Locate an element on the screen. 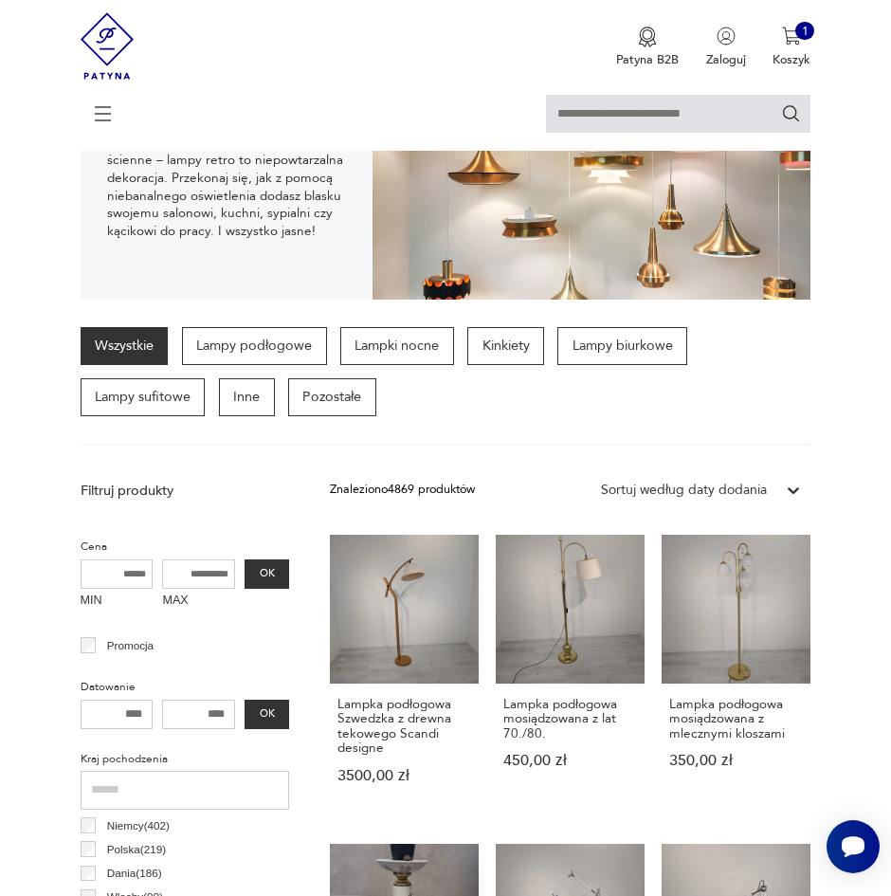 This screenshot has height=896, width=891. a: Pozostałe is located at coordinates (332, 397).